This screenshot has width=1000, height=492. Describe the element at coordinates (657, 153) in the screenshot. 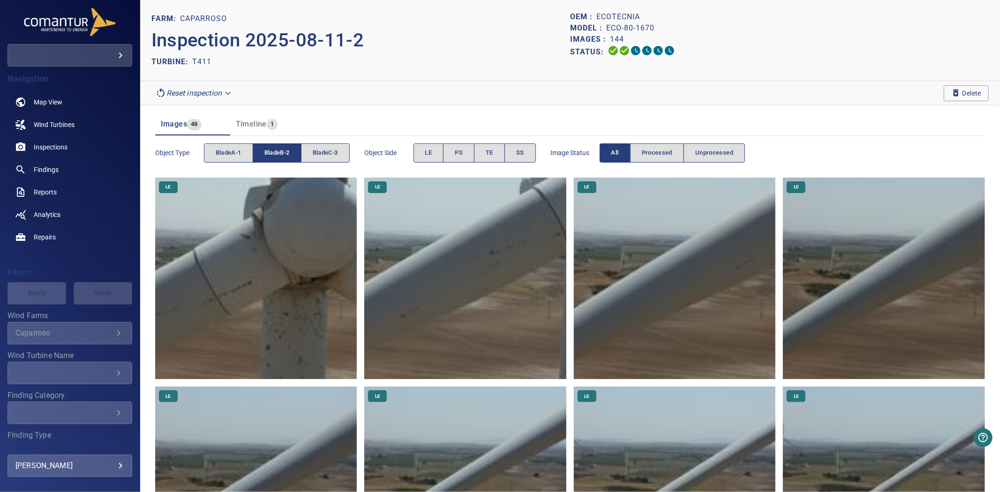

I see `span: Processed` at that location.